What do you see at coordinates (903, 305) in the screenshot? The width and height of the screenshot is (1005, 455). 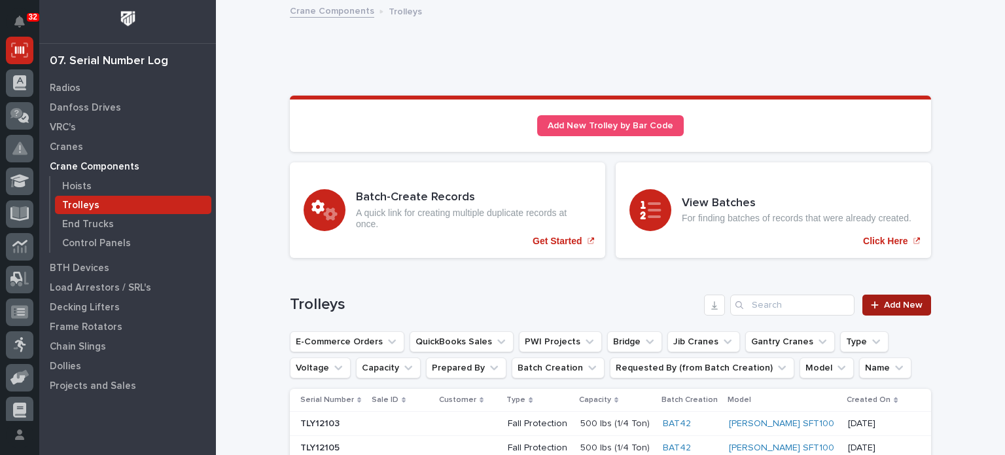 I see `span: Add New` at bounding box center [903, 305].